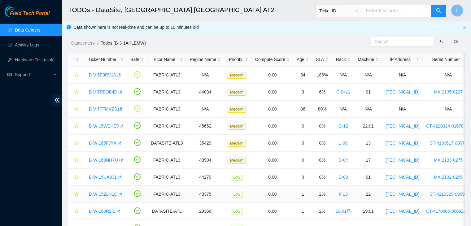 The width and height of the screenshot is (471, 226). What do you see at coordinates (348, 92) in the screenshot?
I see `span: lock` at bounding box center [348, 92].